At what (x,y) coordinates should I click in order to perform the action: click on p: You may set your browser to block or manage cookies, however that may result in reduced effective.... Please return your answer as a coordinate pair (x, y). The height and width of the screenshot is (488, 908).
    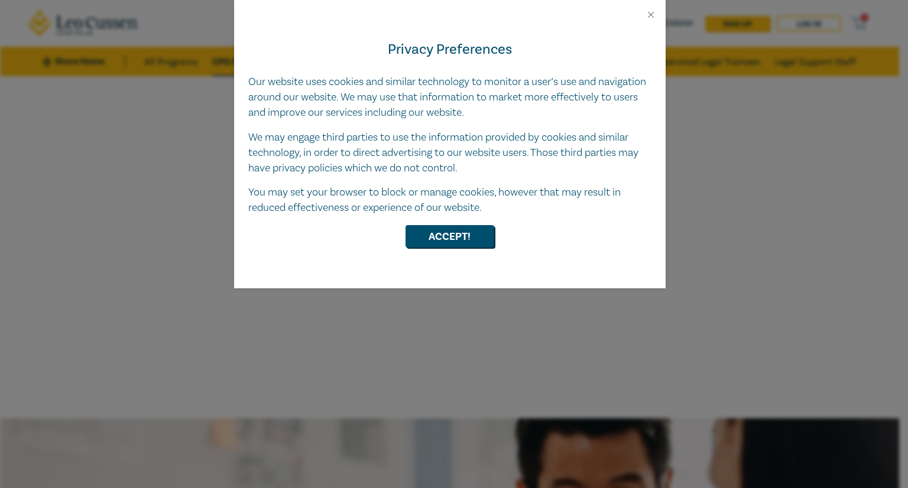
    Looking at the image, I should click on (450, 200).